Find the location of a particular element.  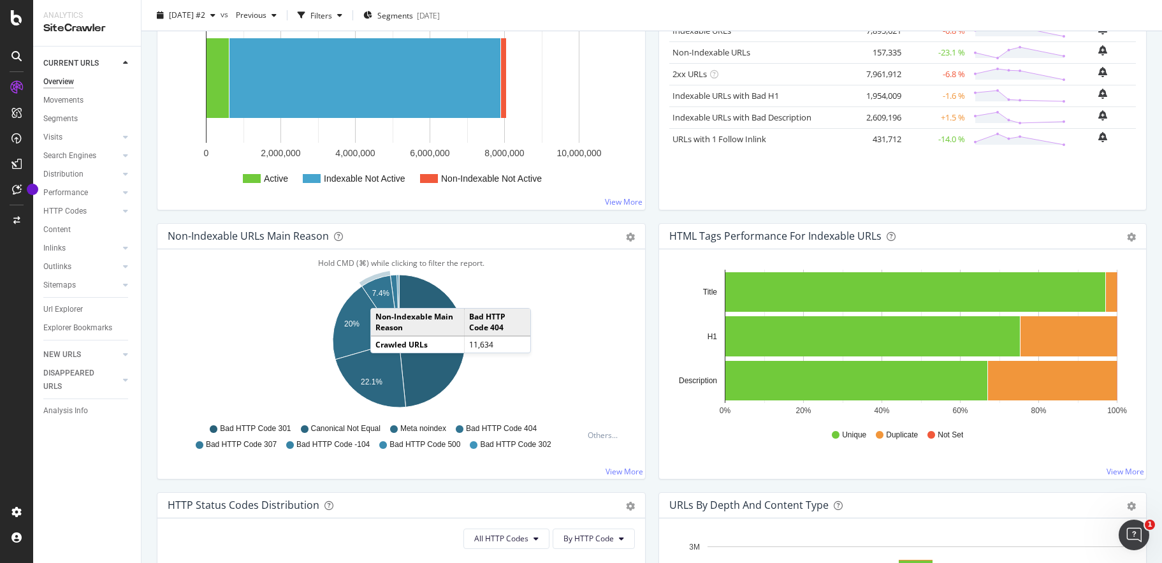

div: Outlinks is located at coordinates (57, 266).